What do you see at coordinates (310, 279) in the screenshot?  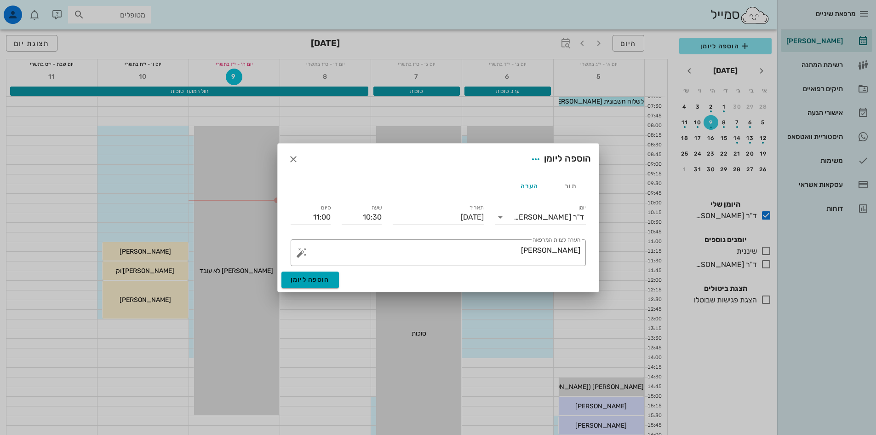 I see `span: הוספה ליומן` at bounding box center [310, 279].